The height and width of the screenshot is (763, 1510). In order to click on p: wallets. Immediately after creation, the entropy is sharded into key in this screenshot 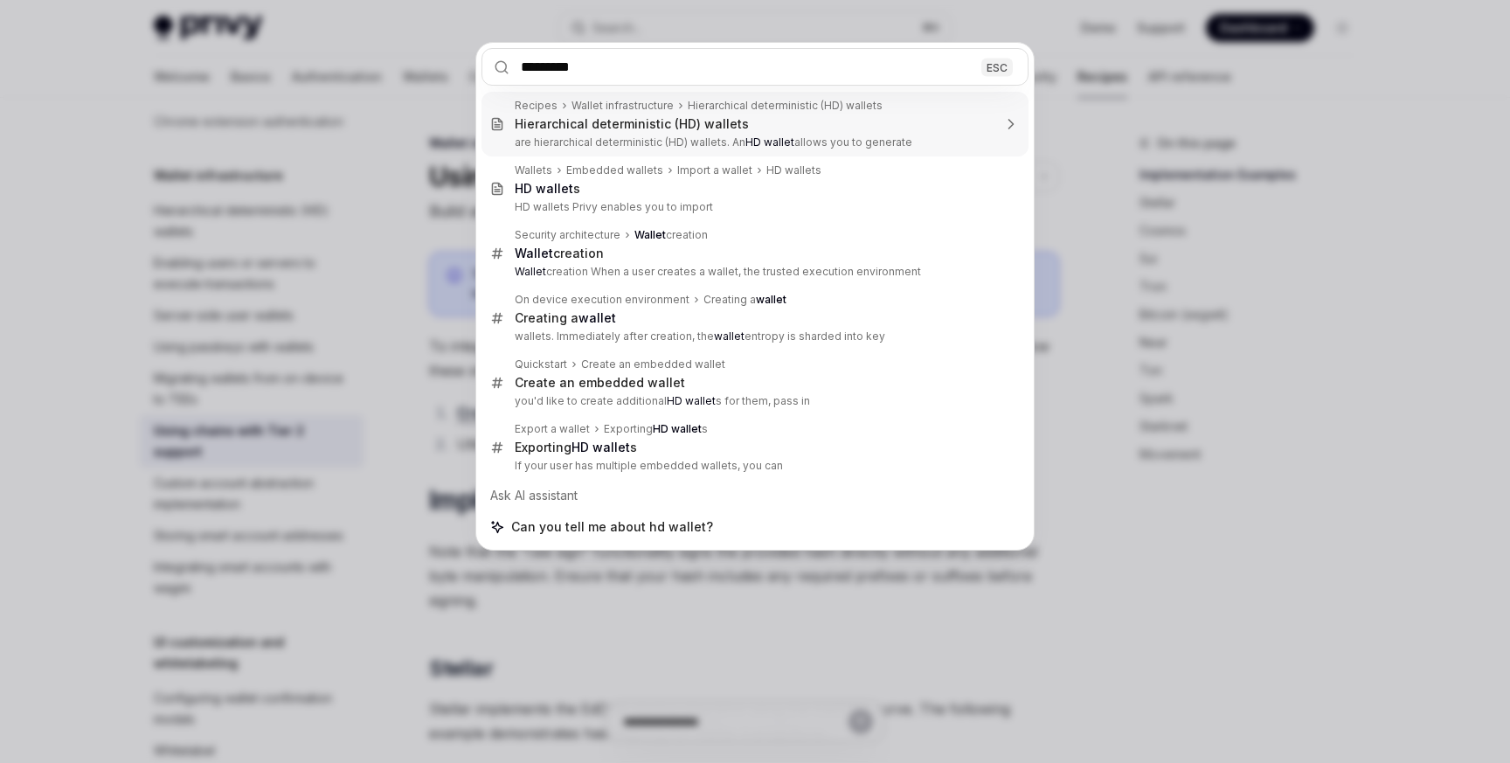, I will do `click(753, 336)`.